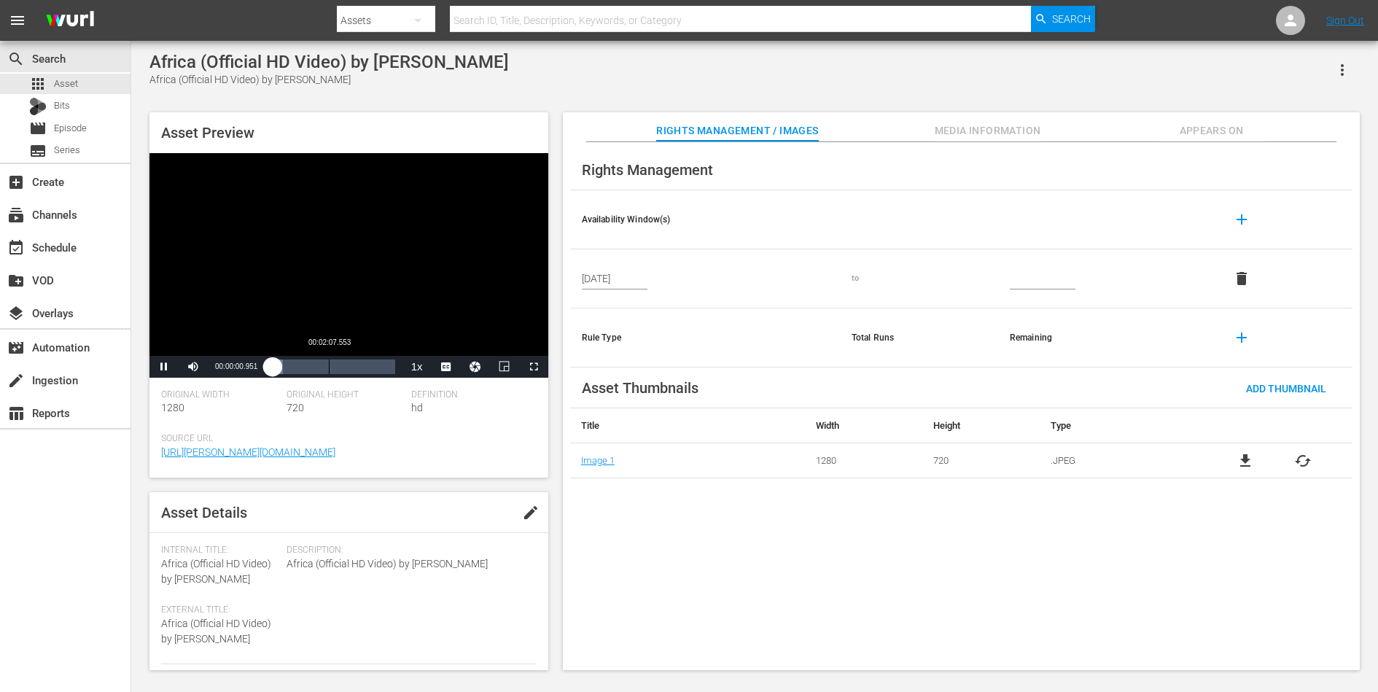  I want to click on span: Ingestion, so click(16, 381).